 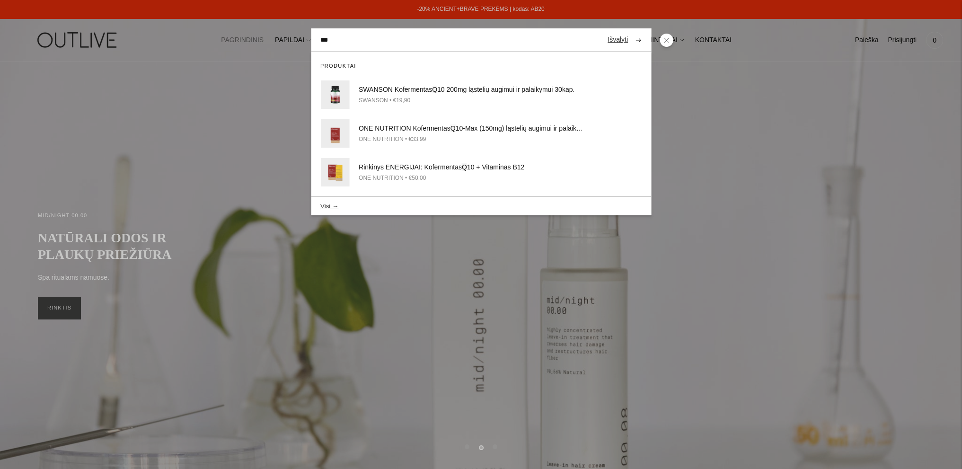 What do you see at coordinates (335, 133) in the screenshot?
I see `img: One_Nutrition_Q10-Max_outlive_120x.png` at bounding box center [335, 133].